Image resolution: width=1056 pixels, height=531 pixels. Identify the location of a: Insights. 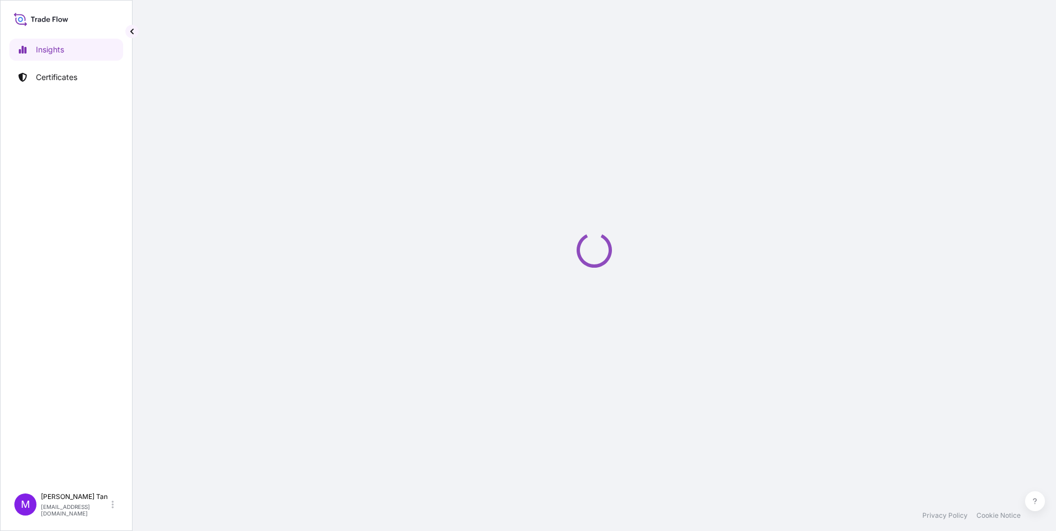
(66, 50).